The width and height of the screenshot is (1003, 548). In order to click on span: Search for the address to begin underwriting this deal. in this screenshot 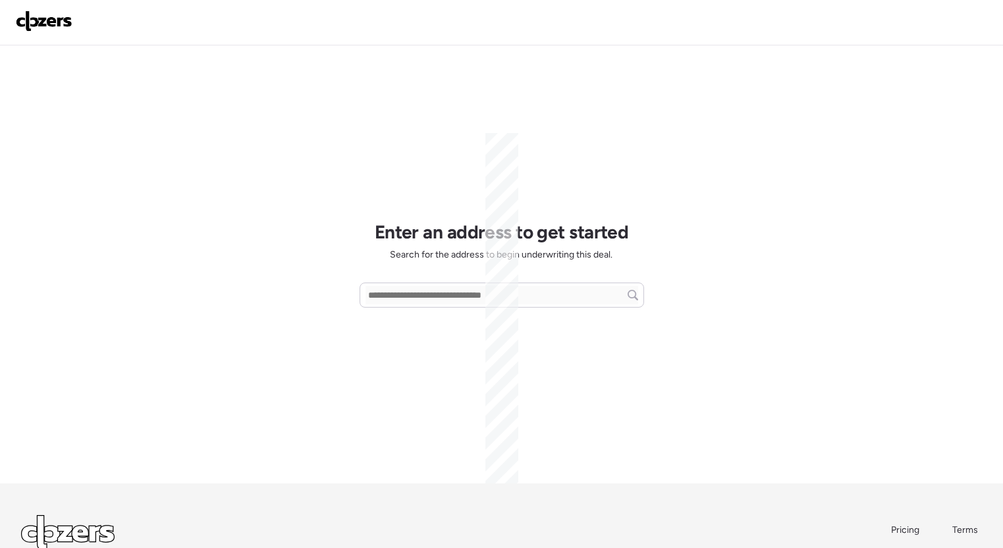, I will do `click(501, 255)`.